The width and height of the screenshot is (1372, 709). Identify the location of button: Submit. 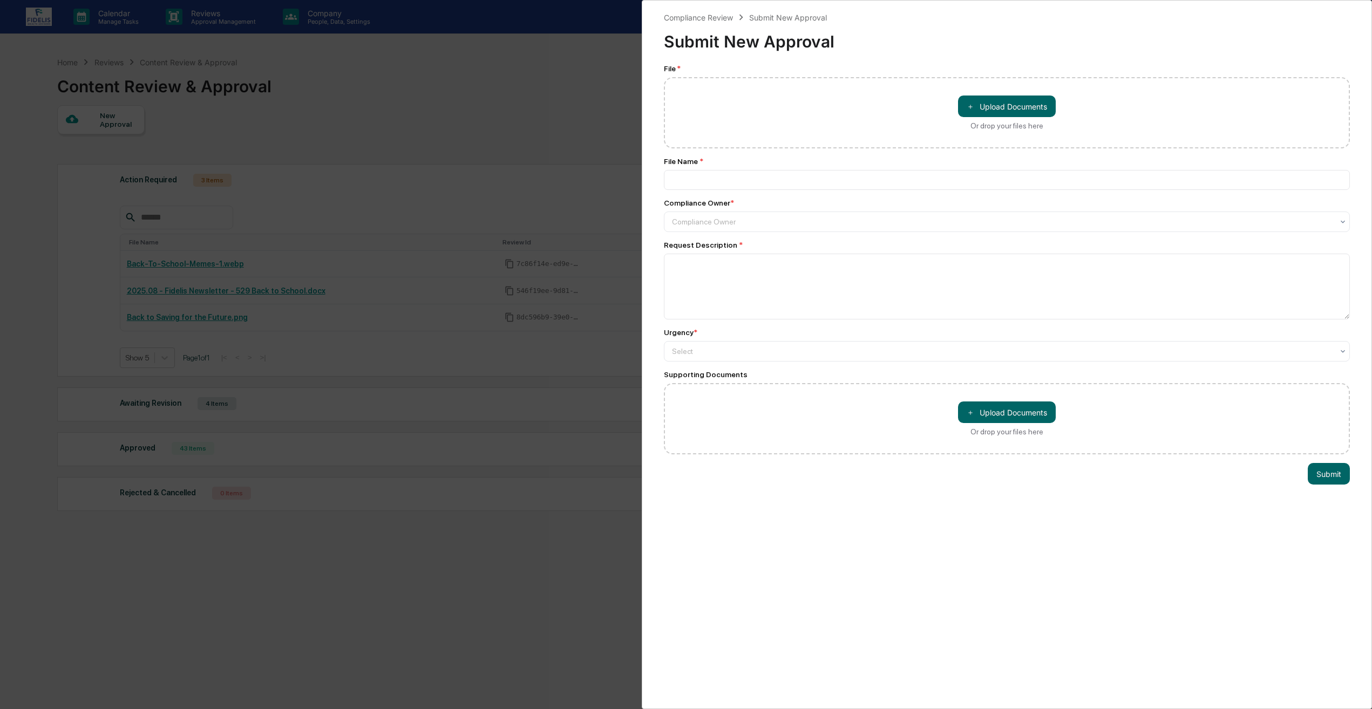
(1329, 474).